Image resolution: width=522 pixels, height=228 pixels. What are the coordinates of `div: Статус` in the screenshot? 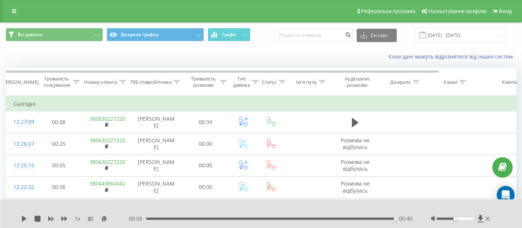 It's located at (270, 82).